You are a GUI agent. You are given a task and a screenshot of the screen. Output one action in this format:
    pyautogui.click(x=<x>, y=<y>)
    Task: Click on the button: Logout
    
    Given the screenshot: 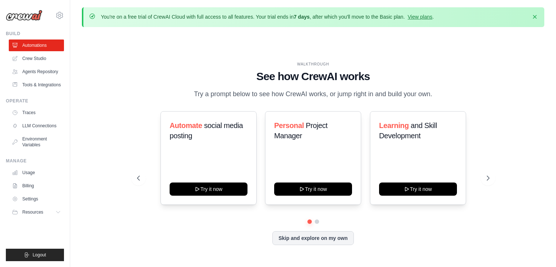 What is the action you would take?
    pyautogui.click(x=35, y=255)
    